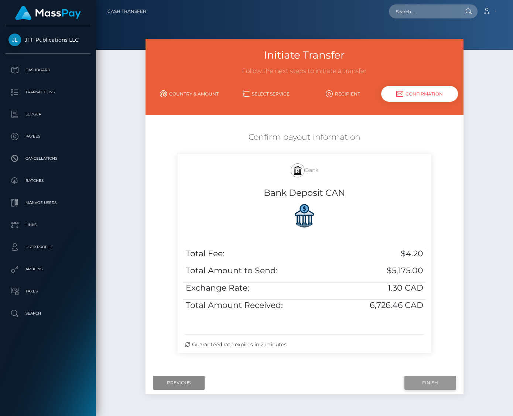  What do you see at coordinates (48, 92) in the screenshot?
I see `a: Transactions` at bounding box center [48, 92].